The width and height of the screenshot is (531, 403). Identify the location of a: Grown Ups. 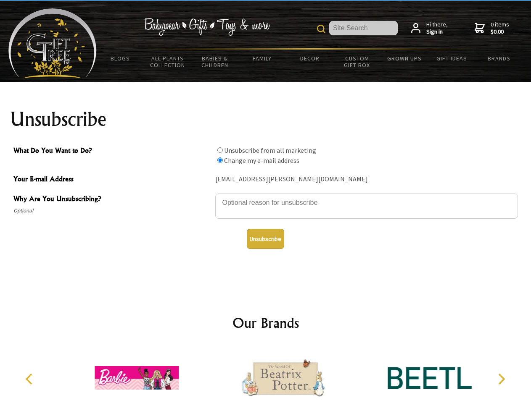
(404, 58).